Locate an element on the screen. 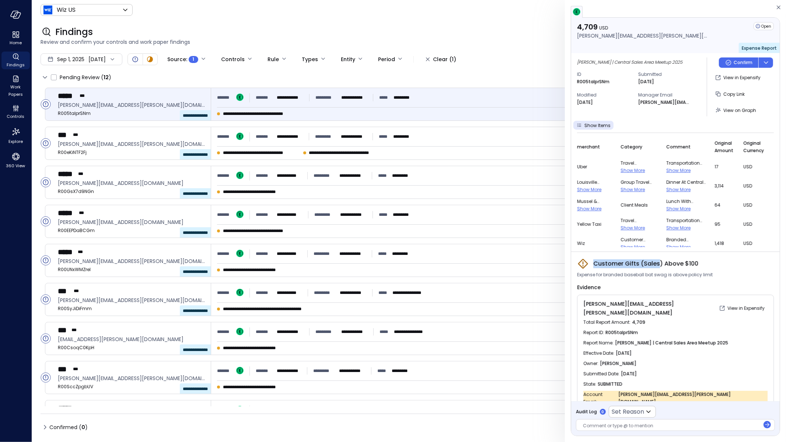  span: Report Name : is located at coordinates (599, 343).